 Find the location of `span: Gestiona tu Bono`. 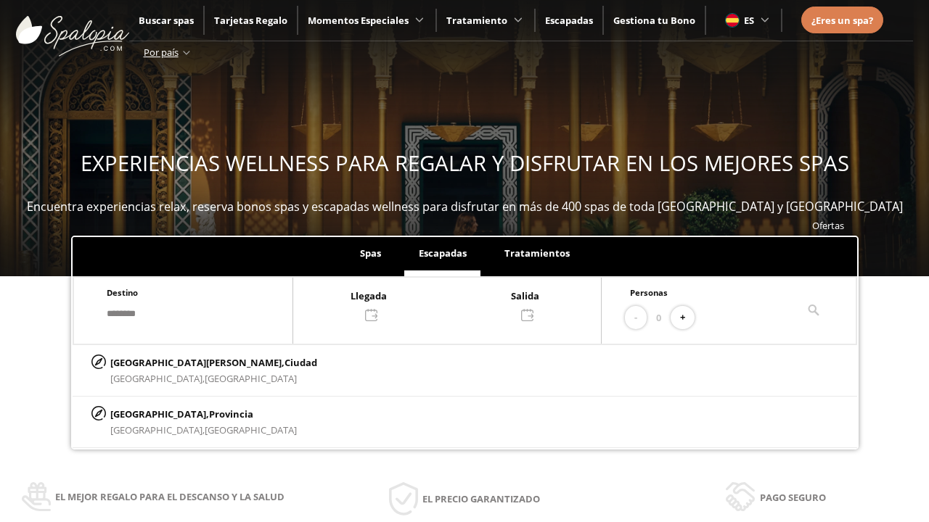

span: Gestiona tu Bono is located at coordinates (654, 20).